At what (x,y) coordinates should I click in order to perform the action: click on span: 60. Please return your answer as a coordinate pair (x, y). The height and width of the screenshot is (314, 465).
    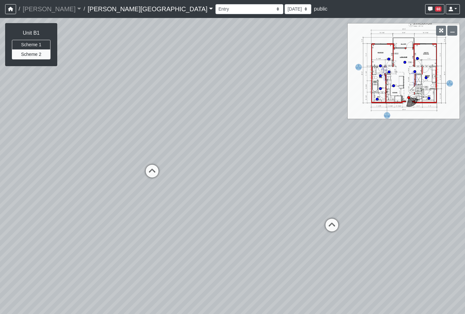
    Looking at the image, I should click on (438, 9).